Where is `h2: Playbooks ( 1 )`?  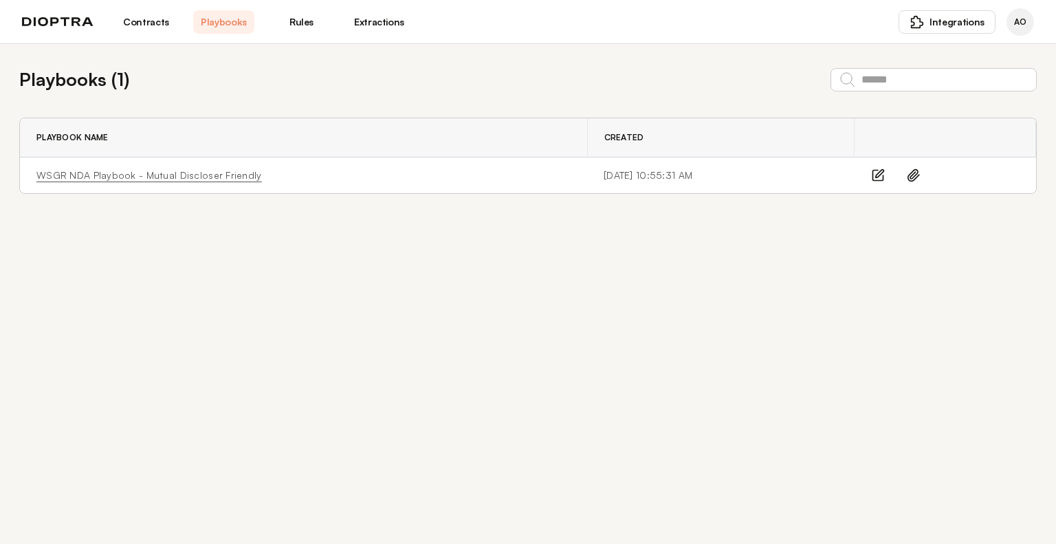 h2: Playbooks ( 1 ) is located at coordinates (74, 79).